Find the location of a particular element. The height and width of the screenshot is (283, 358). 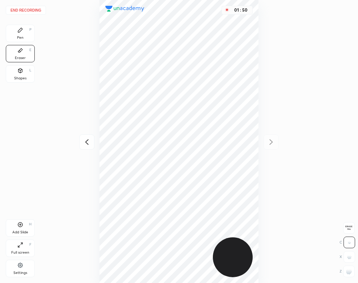

div: Full screen is located at coordinates (20, 252).